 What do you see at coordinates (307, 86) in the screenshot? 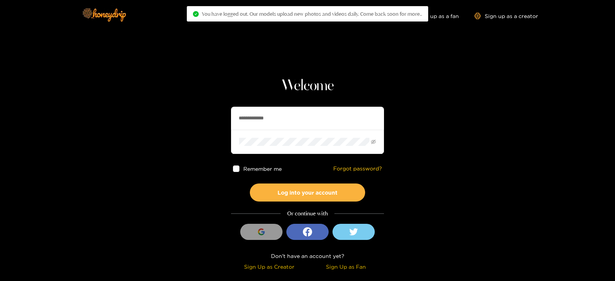
I see `h1: Welcome` at bounding box center [307, 86].